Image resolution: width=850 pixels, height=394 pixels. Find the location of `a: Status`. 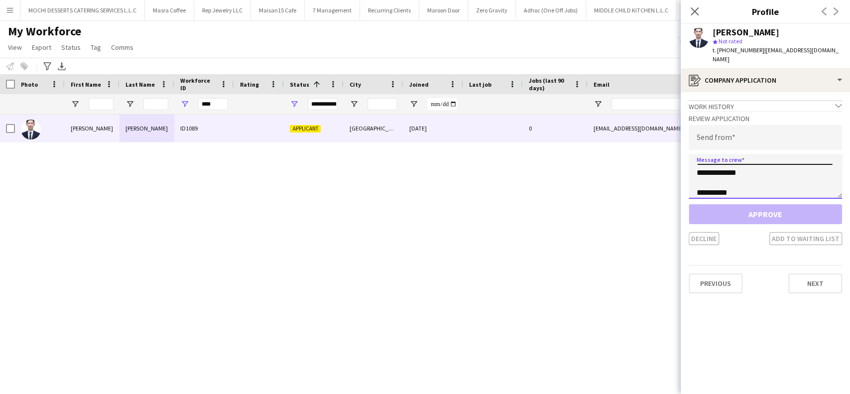

a: Status is located at coordinates (71, 47).